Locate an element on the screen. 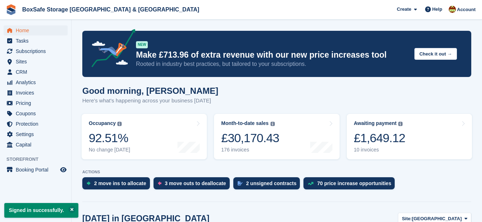  img: stora-icon-8386f47178a22dfd0bd8f6a31ec36ba5ce8667c1dd55bd0f319d3a0aa187defe.svg is located at coordinates (11, 10).